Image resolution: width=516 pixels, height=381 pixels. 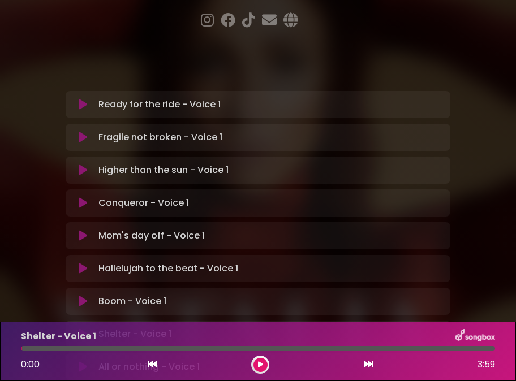 What do you see at coordinates (164, 170) in the screenshot?
I see `p: Higher than the sun - Voice 1` at bounding box center [164, 170].